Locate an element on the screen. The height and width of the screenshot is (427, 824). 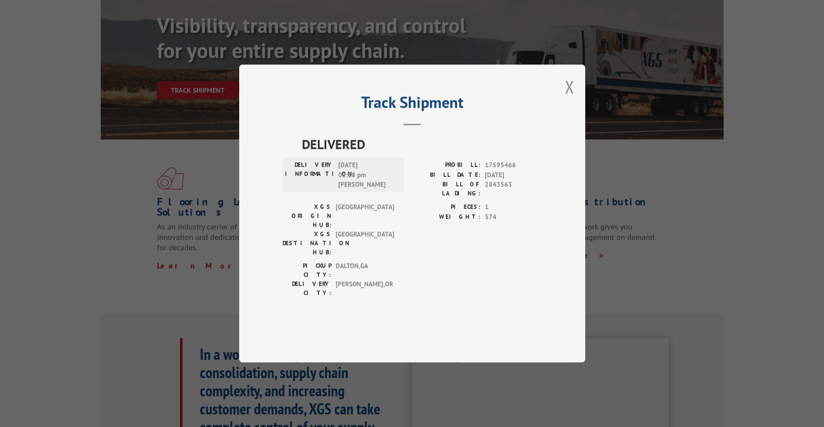
label: DELIVERY INFORMATION: is located at coordinates (309, 175).